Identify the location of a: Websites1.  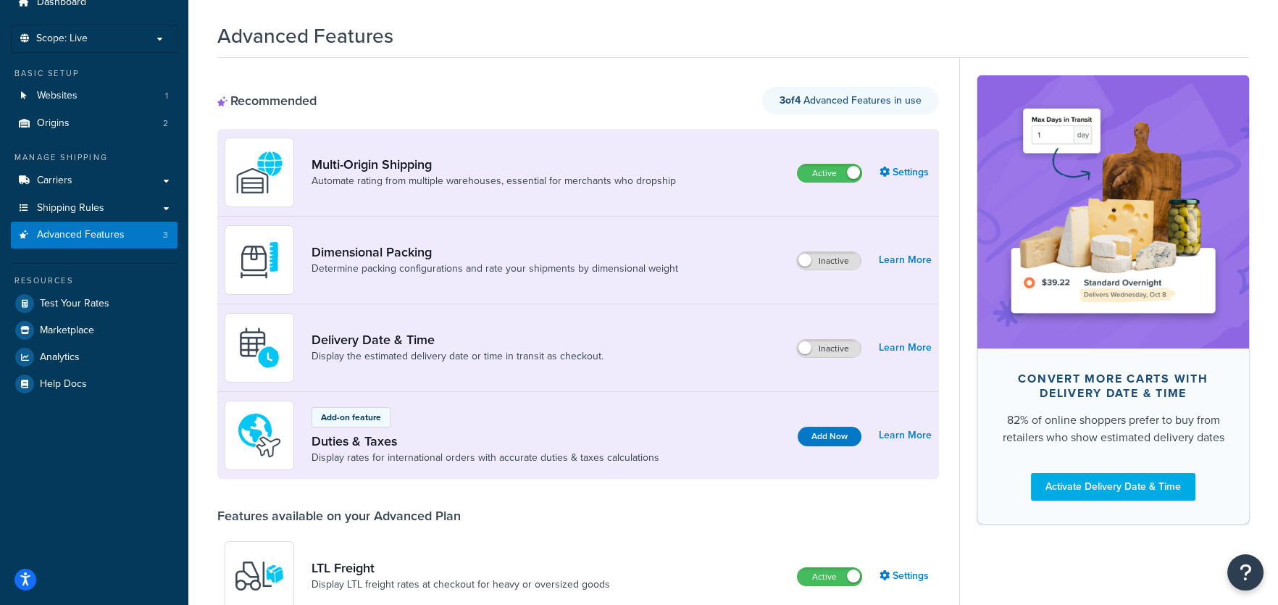
(94, 96).